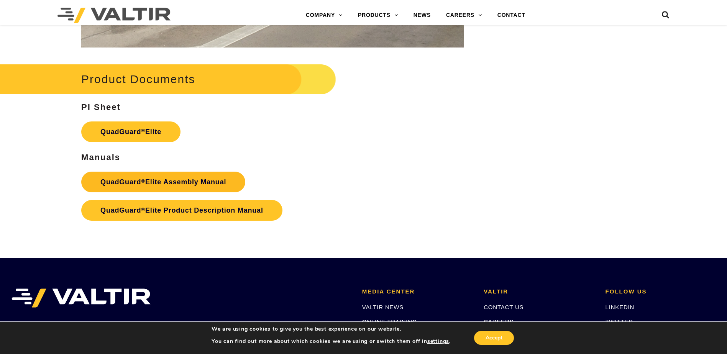  What do you see at coordinates (383, 307) in the screenshot?
I see `a: VALTIR NEWS` at bounding box center [383, 307].